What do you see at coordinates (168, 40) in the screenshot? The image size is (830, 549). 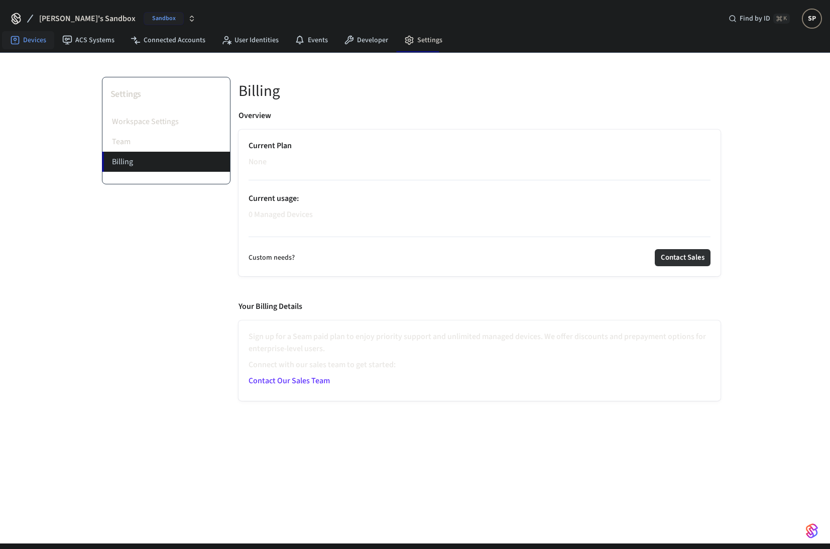 I see `a: Connected Accounts` at bounding box center [168, 40].